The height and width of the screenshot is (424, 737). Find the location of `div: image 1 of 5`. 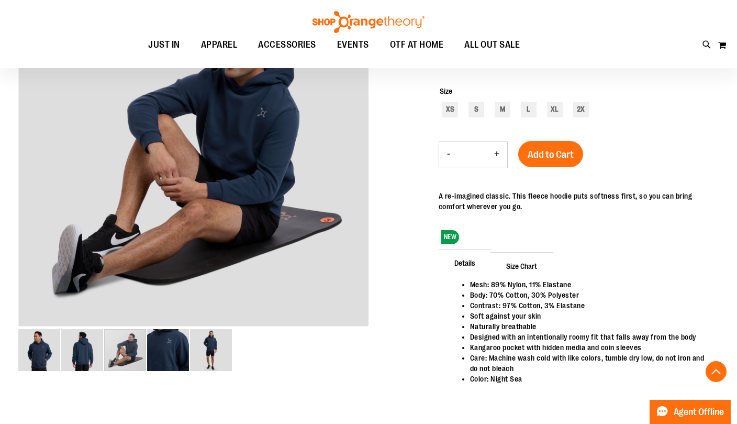

div: image 1 of 5 is located at coordinates (40, 350).